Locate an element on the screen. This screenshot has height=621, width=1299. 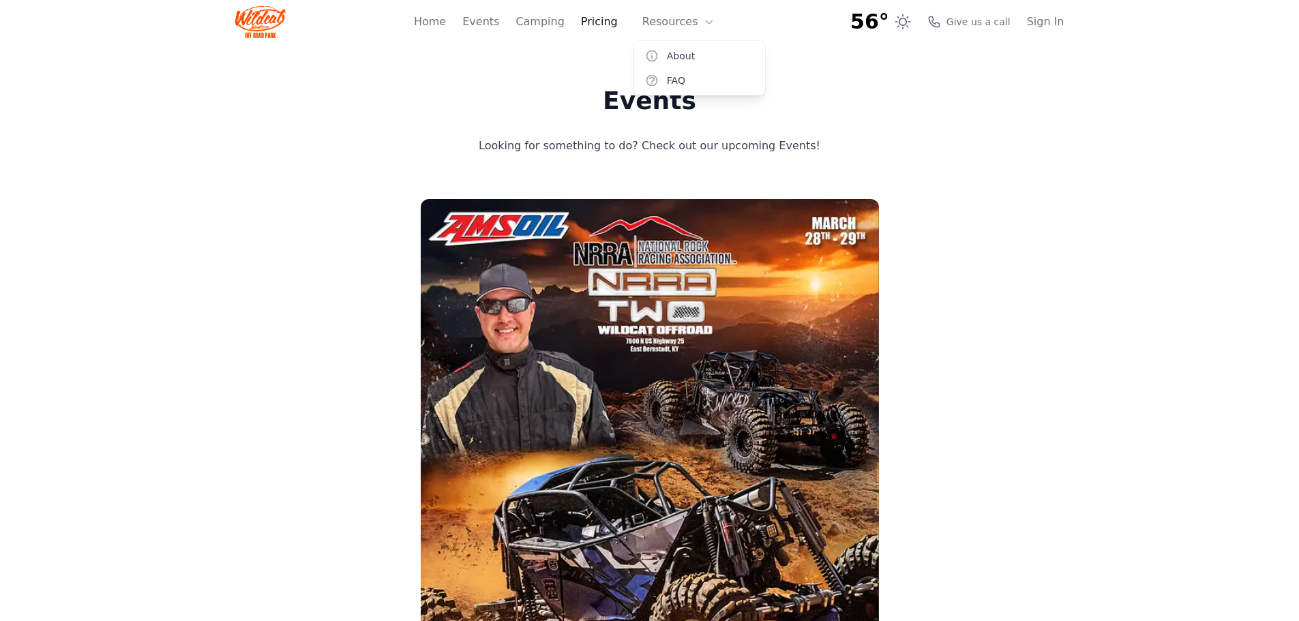
a: Camping is located at coordinates (539, 22).